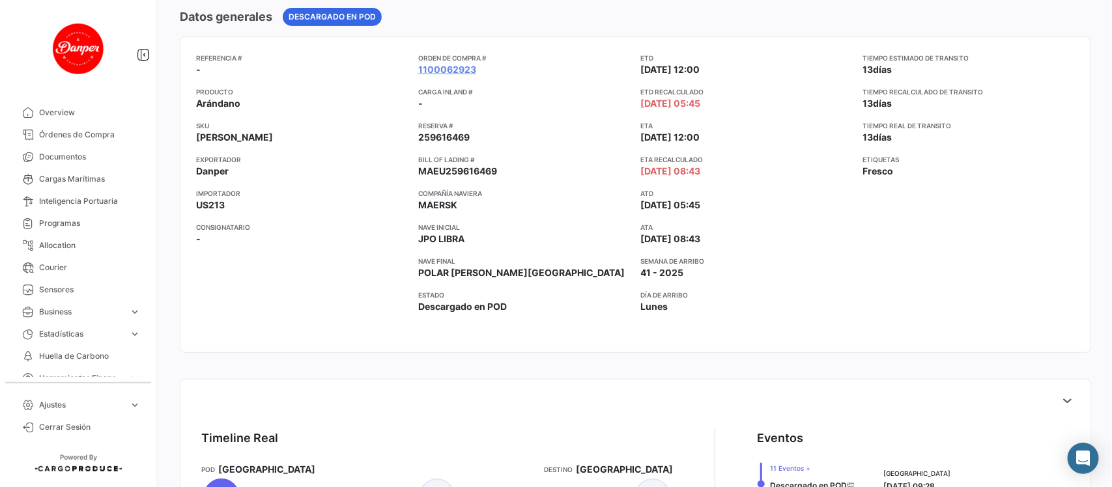 This screenshot has height=487, width=1112. What do you see at coordinates (443, 137) in the screenshot?
I see `span: 259616469` at bounding box center [443, 137].